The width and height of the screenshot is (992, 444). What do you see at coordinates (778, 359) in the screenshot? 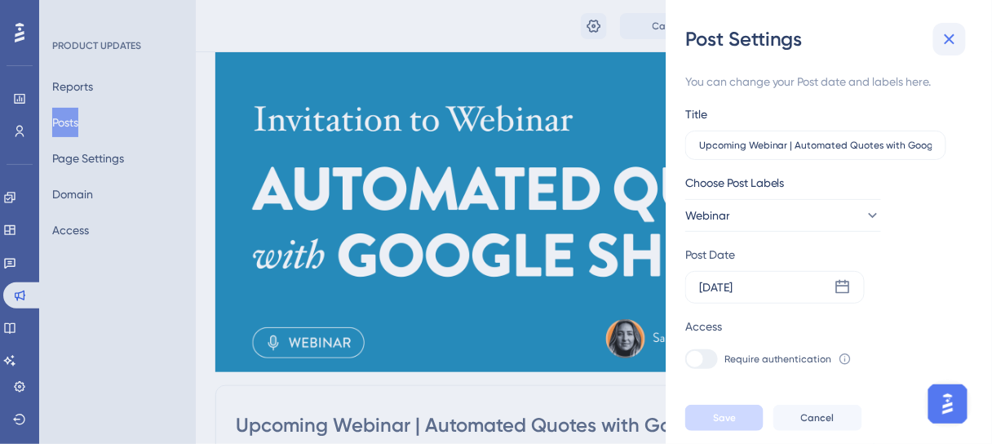
I see `span: Require authentication` at bounding box center [778, 359].